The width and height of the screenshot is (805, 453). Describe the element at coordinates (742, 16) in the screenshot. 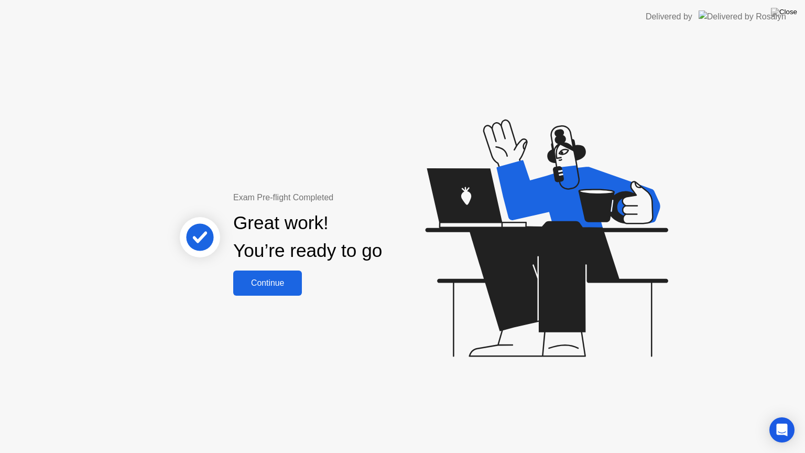

I see `img: Delivered by Rosalyn` at that location.